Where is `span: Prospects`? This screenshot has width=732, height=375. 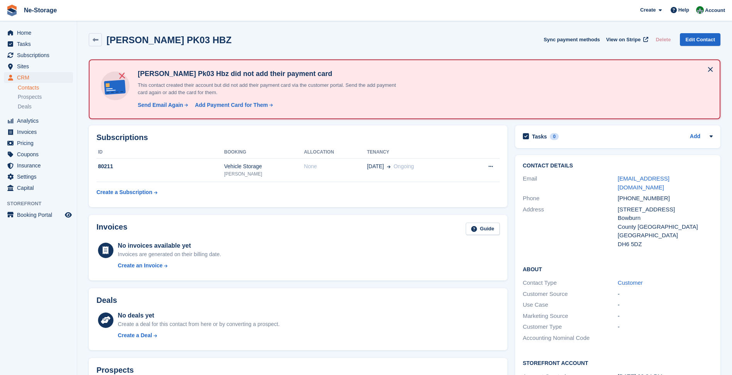
span: Prospects is located at coordinates (30, 97).